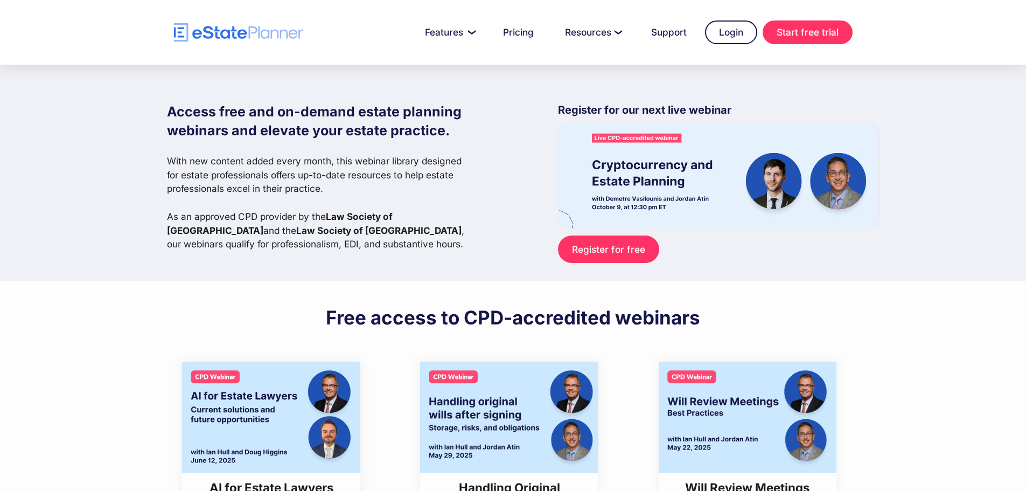  I want to click on a: Support, so click(669, 32).